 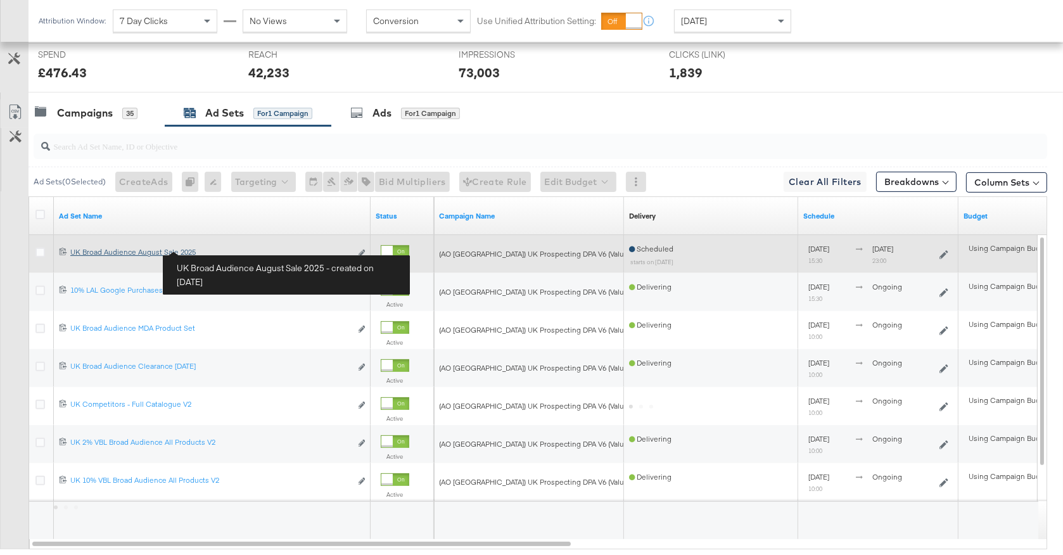 I want to click on span: Conversion, so click(x=396, y=21).